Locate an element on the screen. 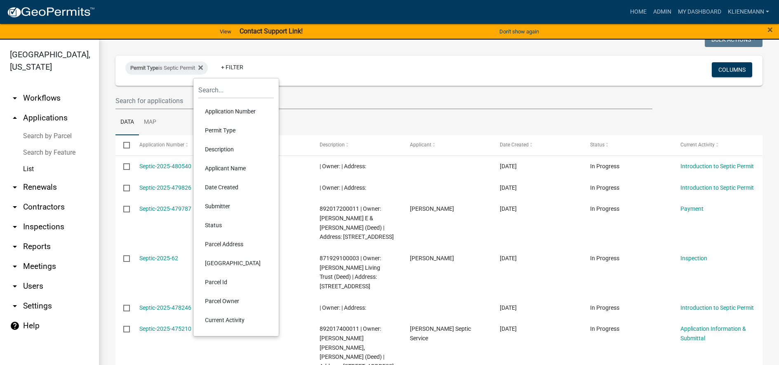 Image resolution: width=779 pixels, height=365 pixels. button: Bulk Actions is located at coordinates (733, 40).